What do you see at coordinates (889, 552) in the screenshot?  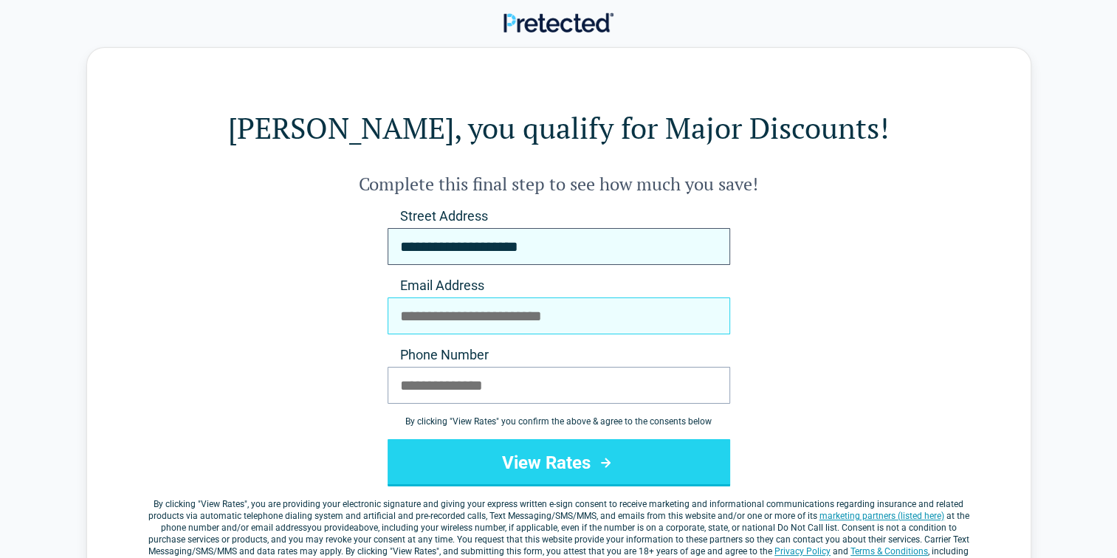 I see `a: Terms & Conditions` at bounding box center [889, 552].